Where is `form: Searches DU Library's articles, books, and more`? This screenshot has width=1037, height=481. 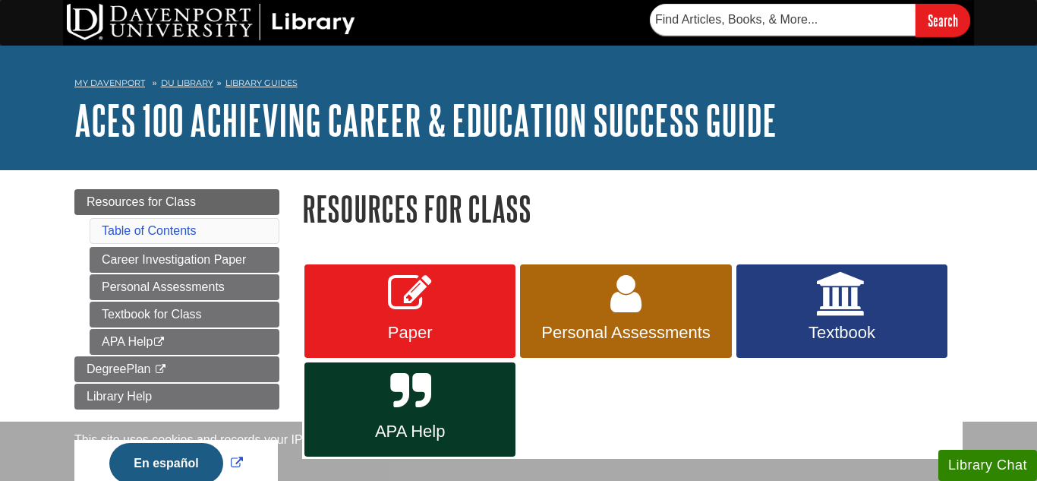
form: Searches DU Library's articles, books, and more is located at coordinates (810, 20).